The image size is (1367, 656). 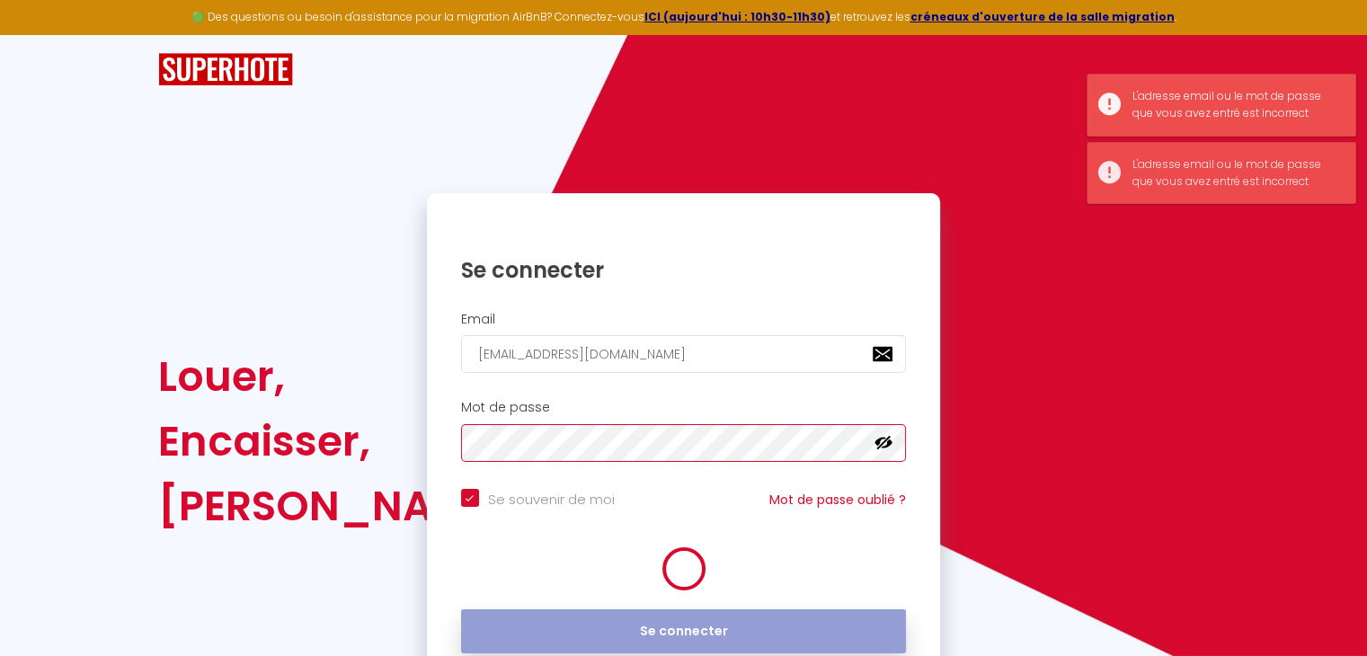 What do you see at coordinates (341, 441) in the screenshot?
I see `div: Encaisser,` at bounding box center [341, 441].